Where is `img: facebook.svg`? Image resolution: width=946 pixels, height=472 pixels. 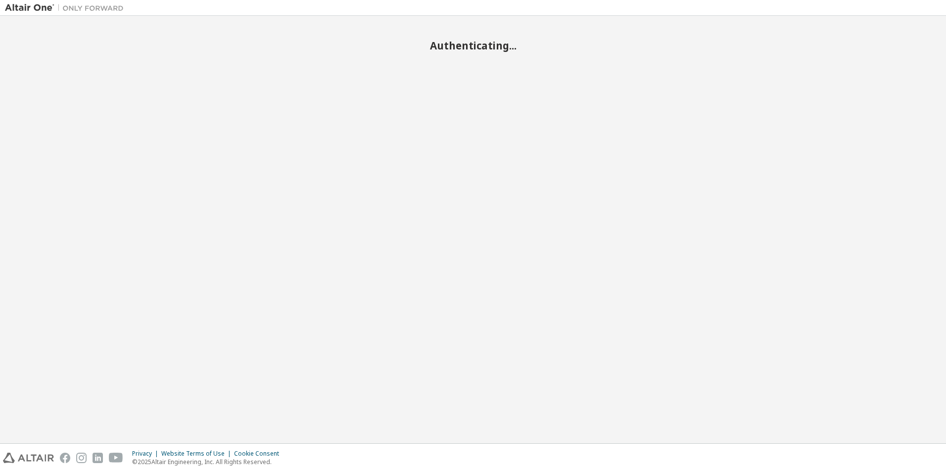
img: facebook.svg is located at coordinates (65, 457).